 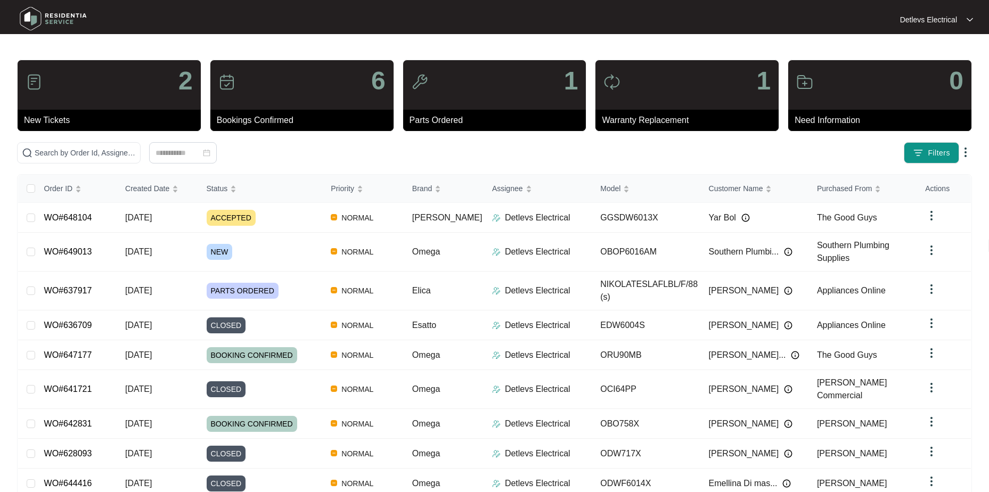 What do you see at coordinates (421, 290) in the screenshot?
I see `span: Elica` at bounding box center [421, 290].